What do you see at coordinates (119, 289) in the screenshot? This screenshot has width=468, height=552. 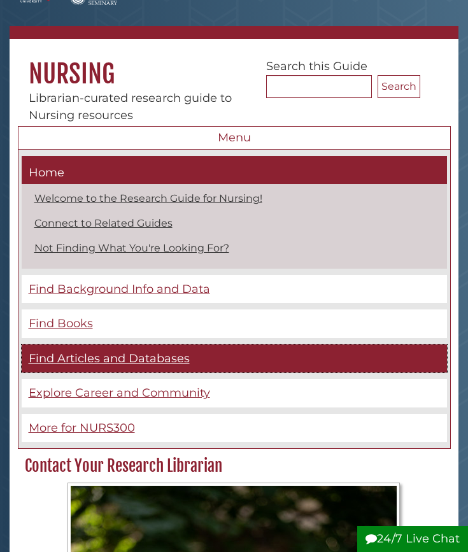 I see `span: Find Background Info and Data` at bounding box center [119, 289].